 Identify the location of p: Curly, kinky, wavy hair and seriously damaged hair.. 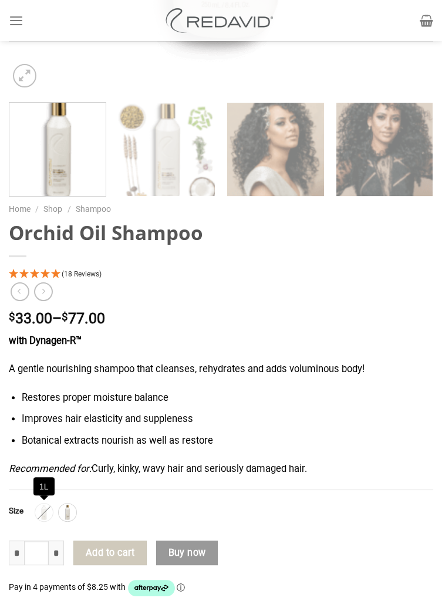
(221, 469).